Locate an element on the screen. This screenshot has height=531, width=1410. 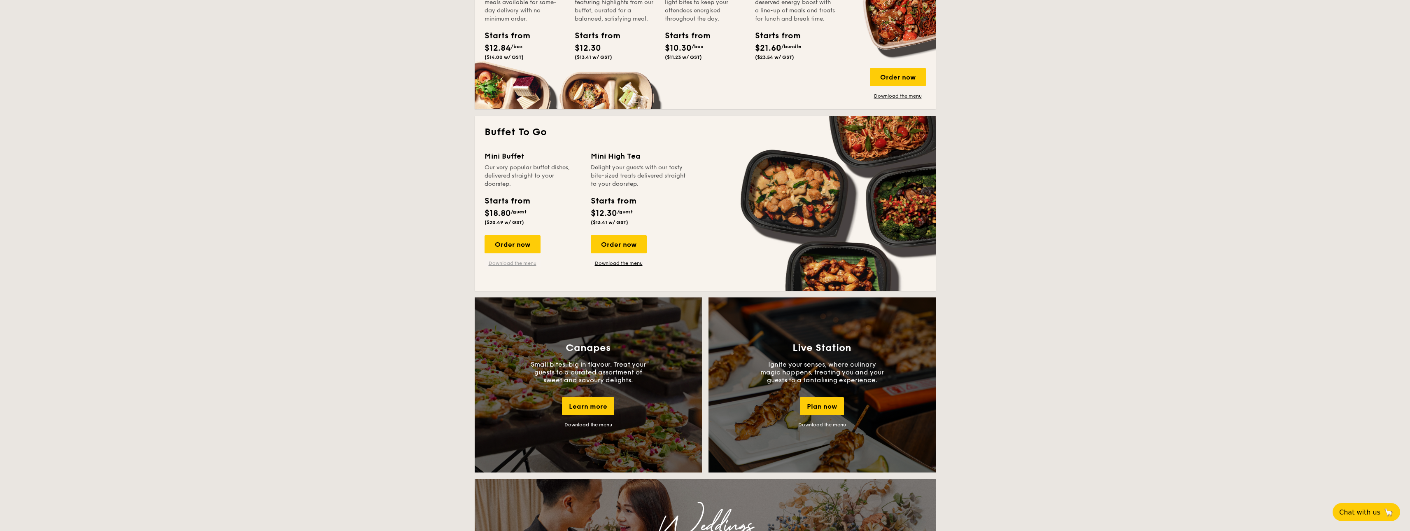
div: Our very popular buffet dishes, delivered straight to your doorstep. is located at coordinates (533, 176).